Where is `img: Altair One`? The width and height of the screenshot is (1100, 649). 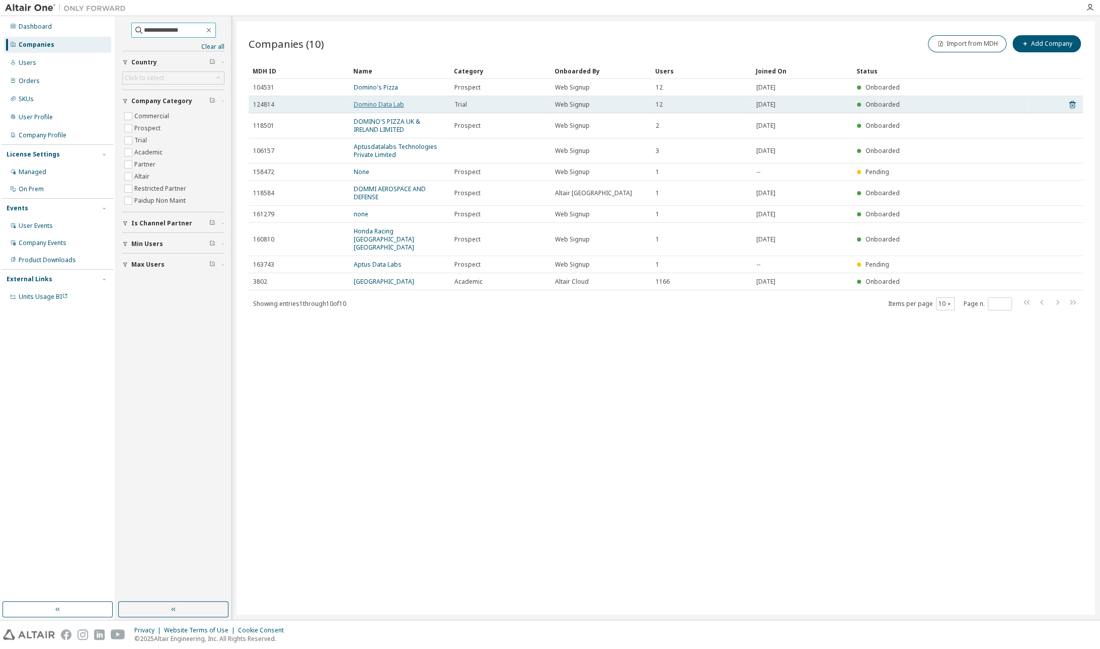
img: Altair One is located at coordinates (68, 8).